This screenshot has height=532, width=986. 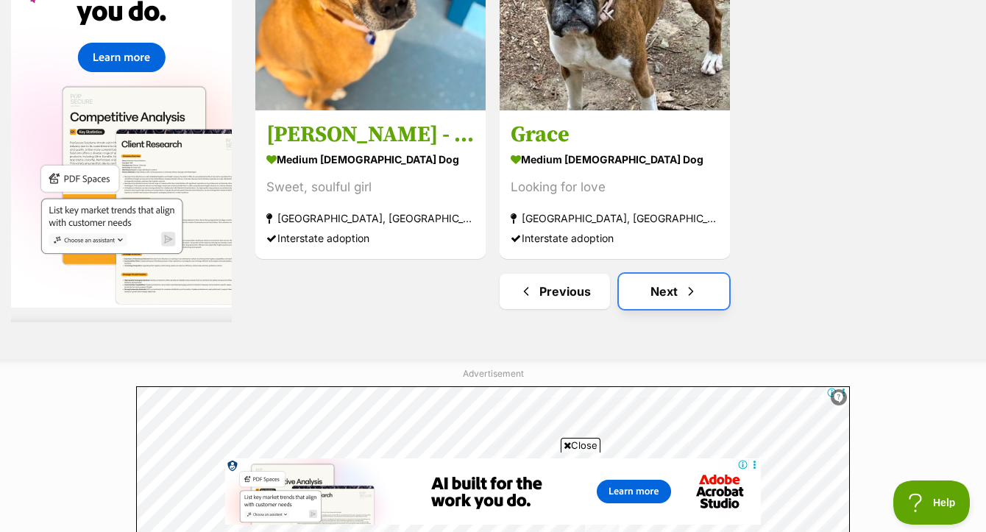 I want to click on span: Close, so click(x=580, y=445).